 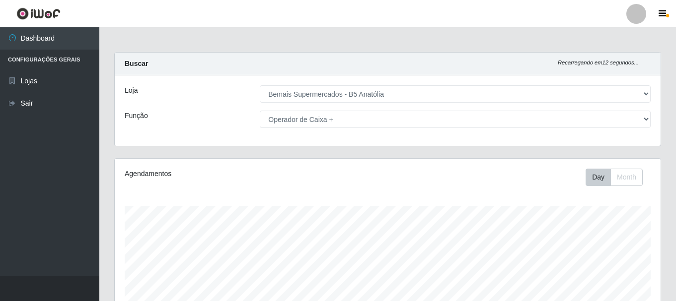 I want to click on button: Month, so click(x=626, y=177).